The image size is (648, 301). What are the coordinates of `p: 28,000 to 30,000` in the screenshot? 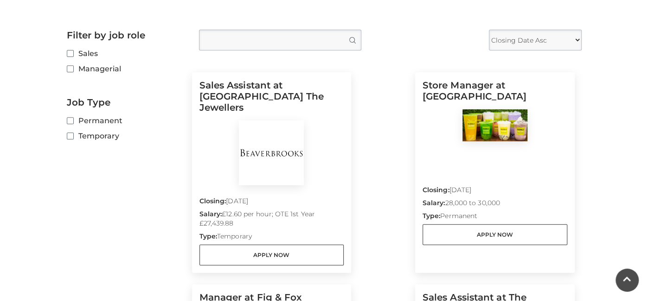 It's located at (495, 205).